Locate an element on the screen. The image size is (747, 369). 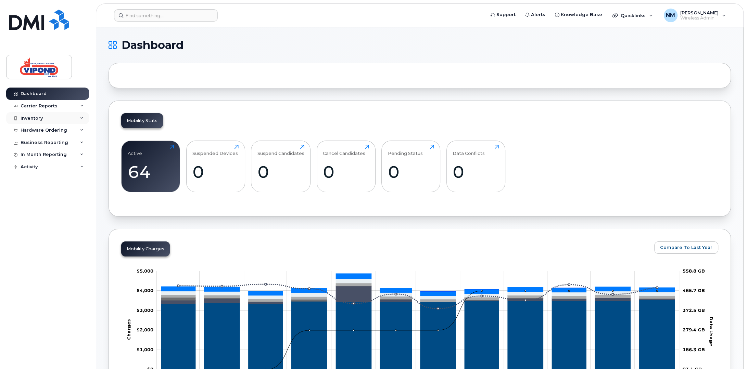
div: Suspend Candidates is located at coordinates (281, 150).